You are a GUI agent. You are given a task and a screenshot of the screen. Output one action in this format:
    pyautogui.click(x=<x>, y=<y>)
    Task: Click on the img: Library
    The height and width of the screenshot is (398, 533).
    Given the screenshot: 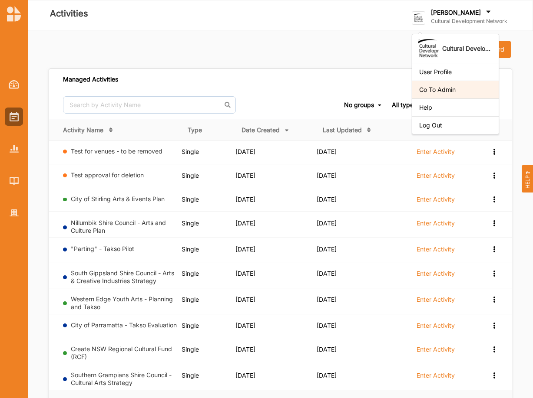 What is the action you would take?
    pyautogui.click(x=14, y=181)
    